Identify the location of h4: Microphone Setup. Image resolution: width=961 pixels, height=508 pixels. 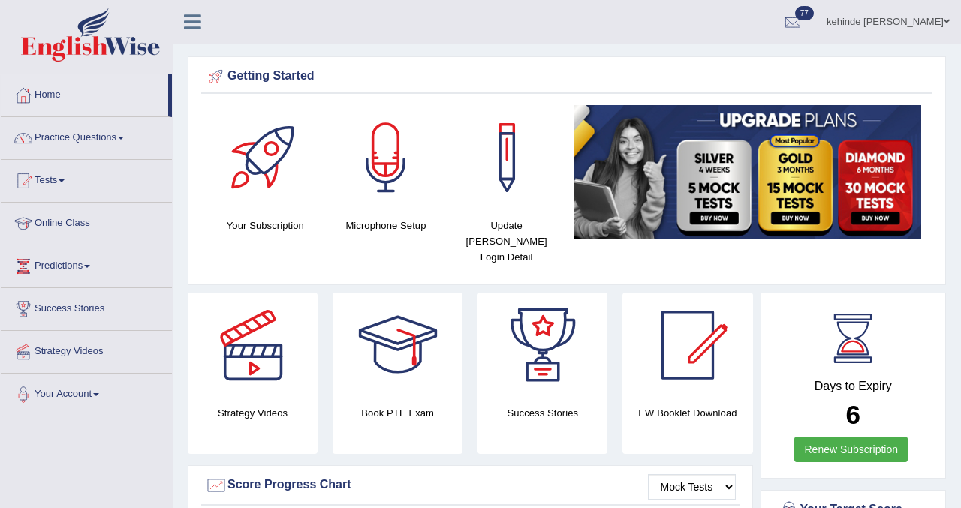
(386, 225).